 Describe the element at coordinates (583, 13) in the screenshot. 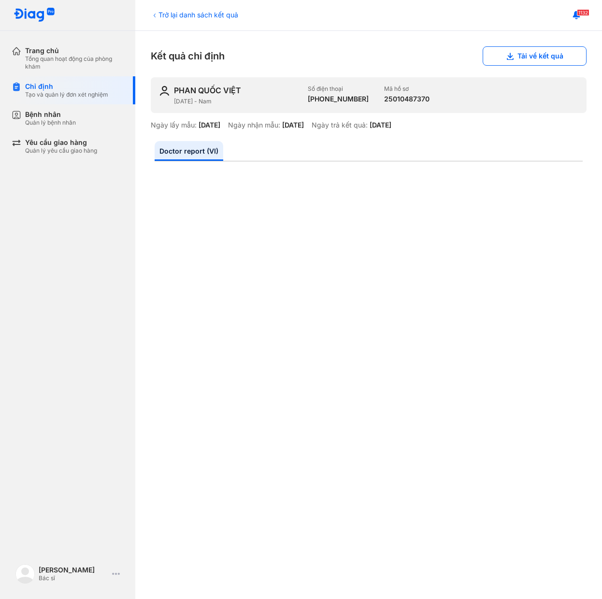

I see `span: 1132` at that location.